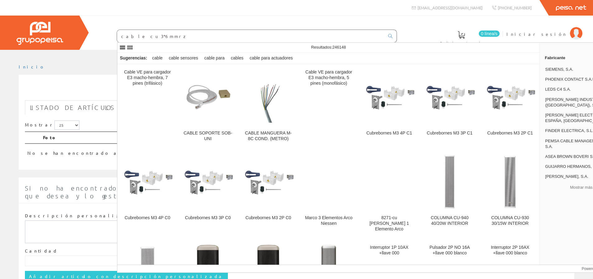 This screenshot has height=279, width=593. I want to click on a: COLUMNA CU-930 30/15W INTERIOR COLUMNA CU-930 30/15W INTERIOR, so click(510, 194).